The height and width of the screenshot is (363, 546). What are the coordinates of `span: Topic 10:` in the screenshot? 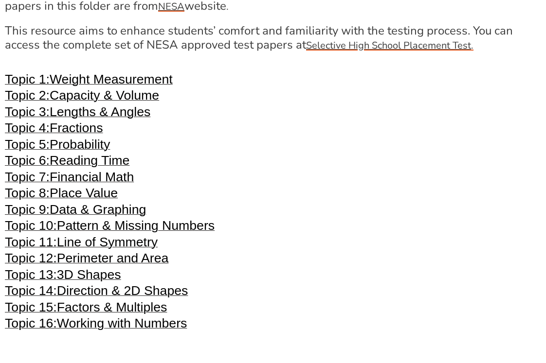 It's located at (31, 226).